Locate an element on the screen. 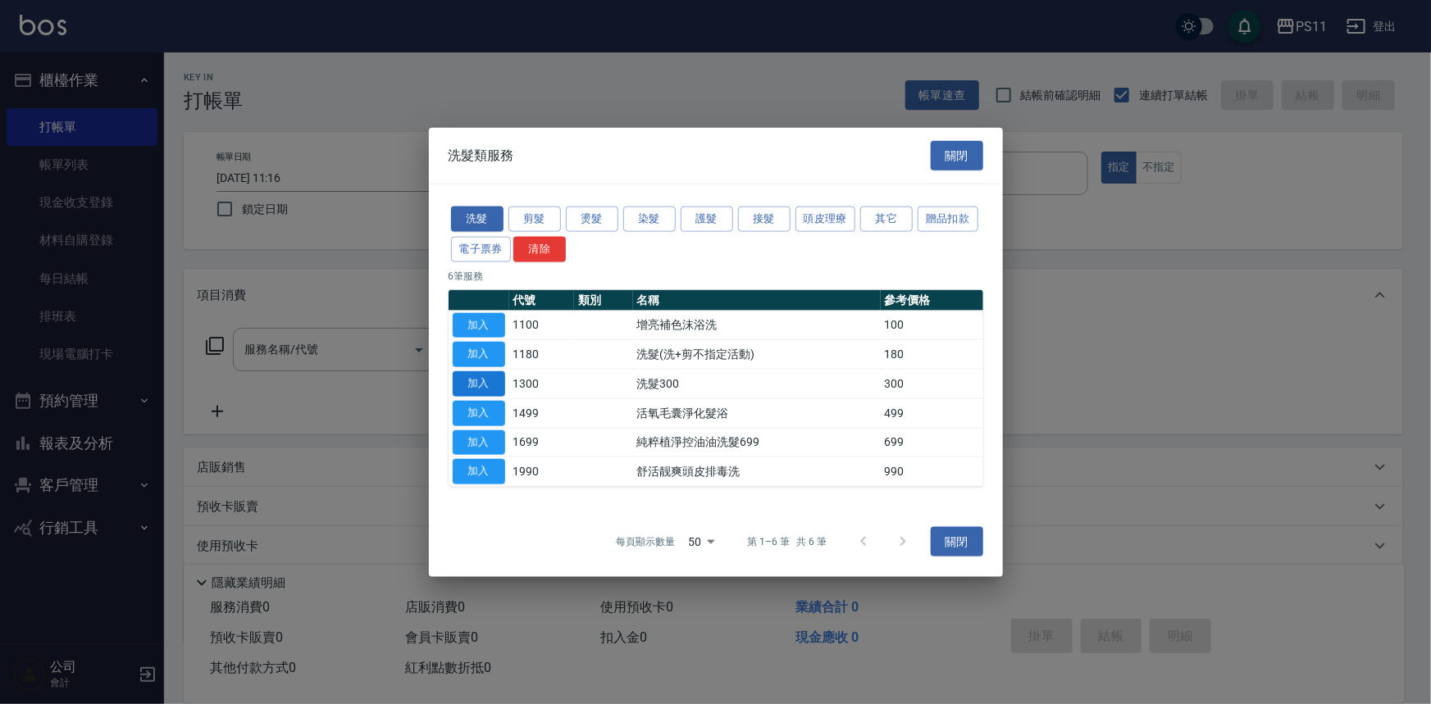 The width and height of the screenshot is (1431, 704). button: 贈品扣款 is located at coordinates (948, 219).